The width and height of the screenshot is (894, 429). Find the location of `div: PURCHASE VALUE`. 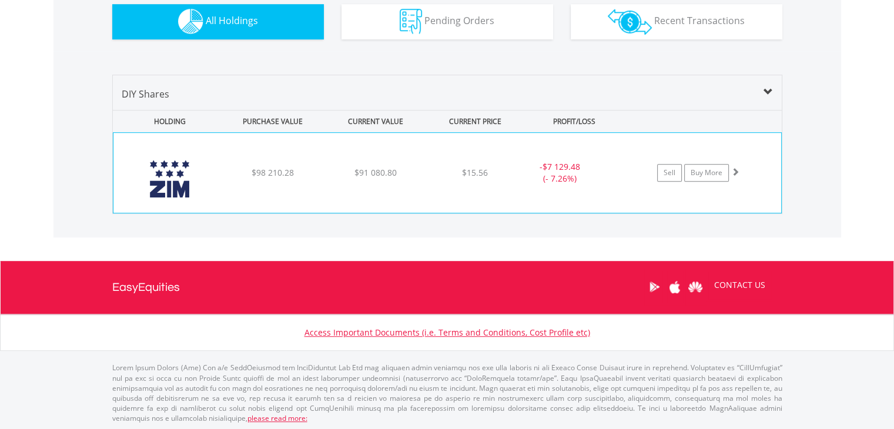

div: PURCHASE VALUE is located at coordinates (273, 121).